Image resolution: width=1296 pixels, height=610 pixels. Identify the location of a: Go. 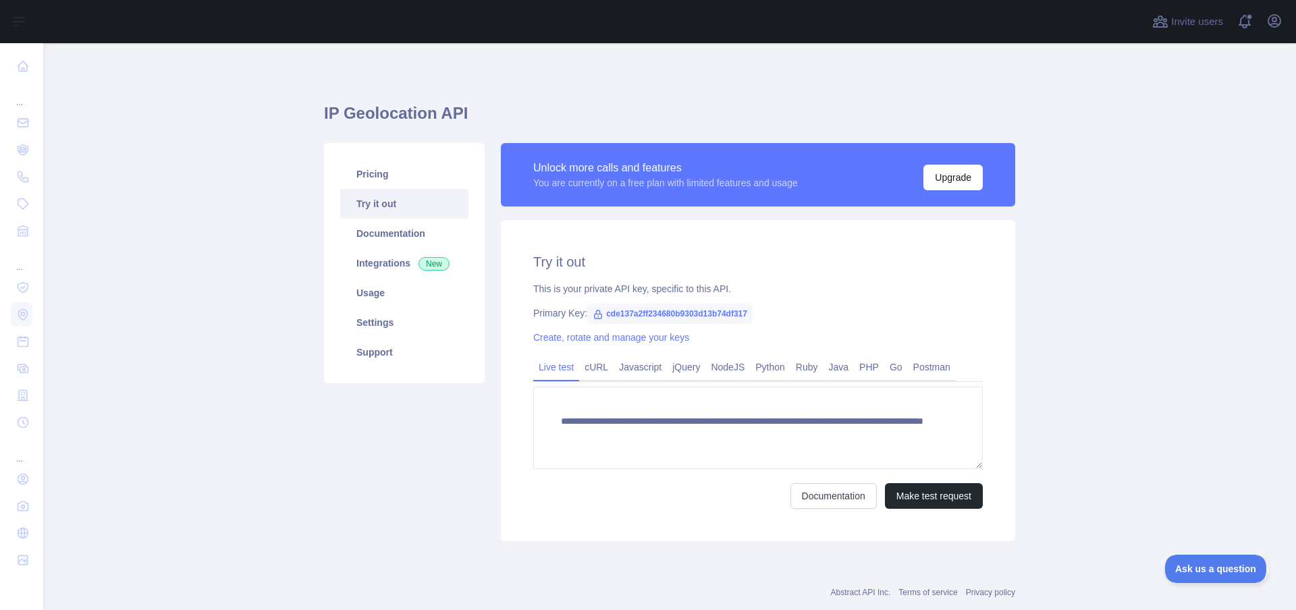
(896, 367).